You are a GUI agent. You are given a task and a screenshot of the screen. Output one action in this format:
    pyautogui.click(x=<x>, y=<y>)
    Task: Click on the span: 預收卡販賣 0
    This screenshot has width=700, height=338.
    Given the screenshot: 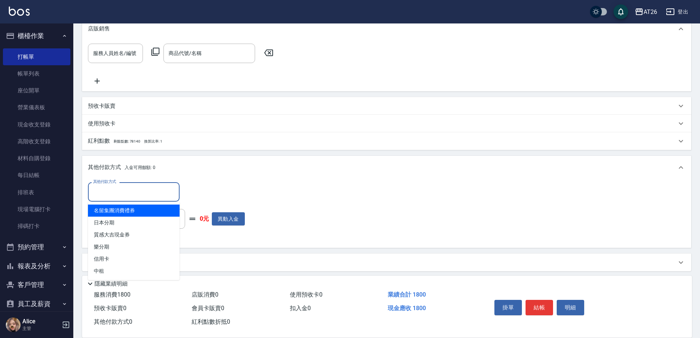 What is the action you would take?
    pyautogui.click(x=110, y=308)
    